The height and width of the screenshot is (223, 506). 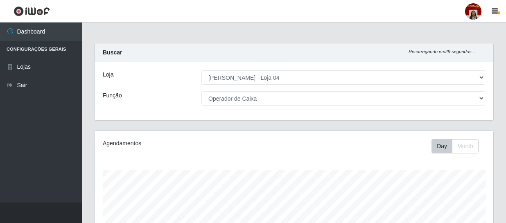 What do you see at coordinates (465, 146) in the screenshot?
I see `button: Month` at bounding box center [465, 146].